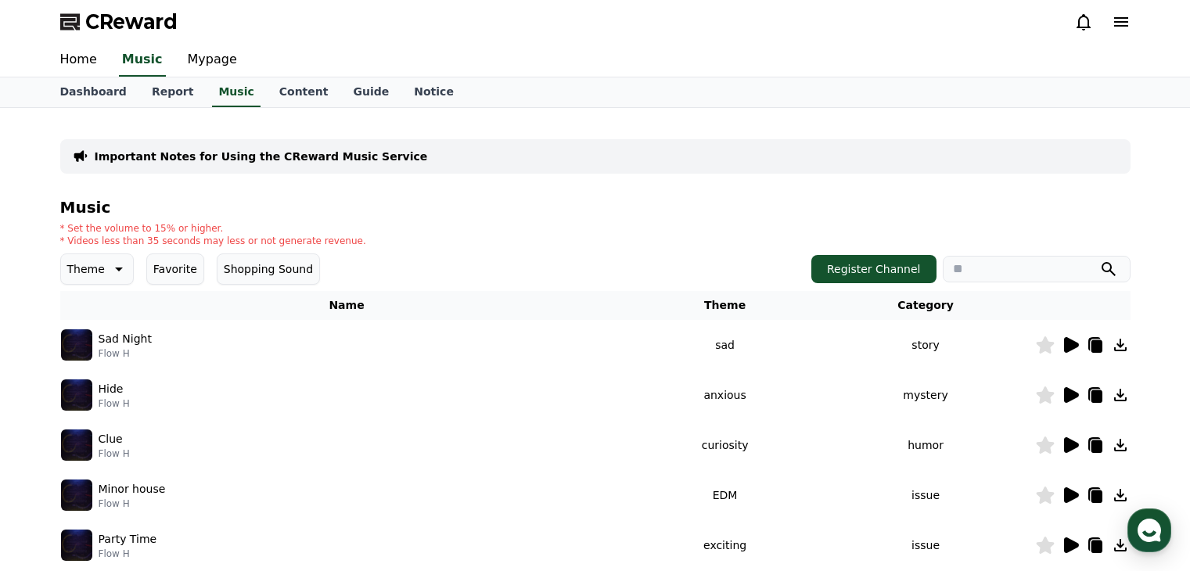 The image size is (1190, 571). What do you see at coordinates (119, 22) in the screenshot?
I see `a: CReward` at bounding box center [119, 22].